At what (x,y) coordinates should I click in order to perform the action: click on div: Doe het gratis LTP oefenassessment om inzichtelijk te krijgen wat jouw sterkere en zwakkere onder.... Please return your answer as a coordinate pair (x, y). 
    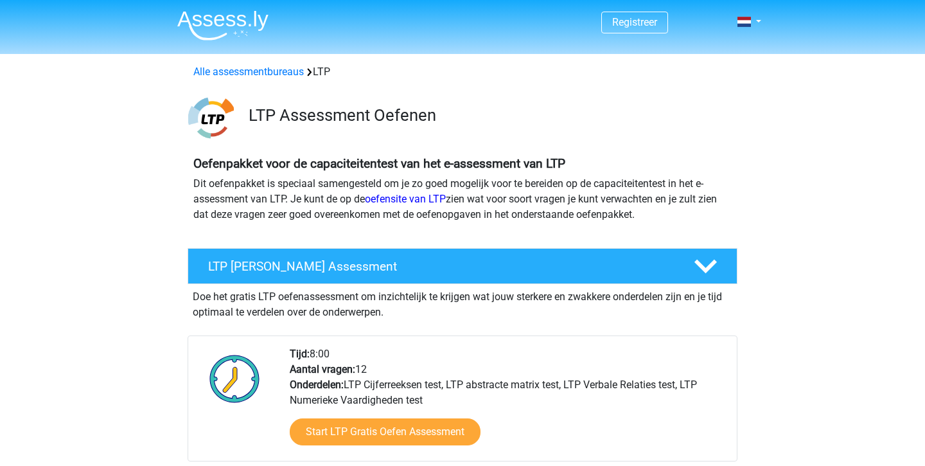
    Looking at the image, I should click on (463, 302).